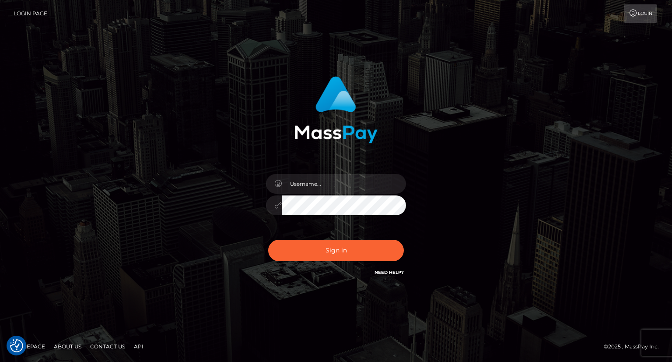 The width and height of the screenshot is (672, 362). Describe the element at coordinates (108, 346) in the screenshot. I see `a: Contact Us` at that location.